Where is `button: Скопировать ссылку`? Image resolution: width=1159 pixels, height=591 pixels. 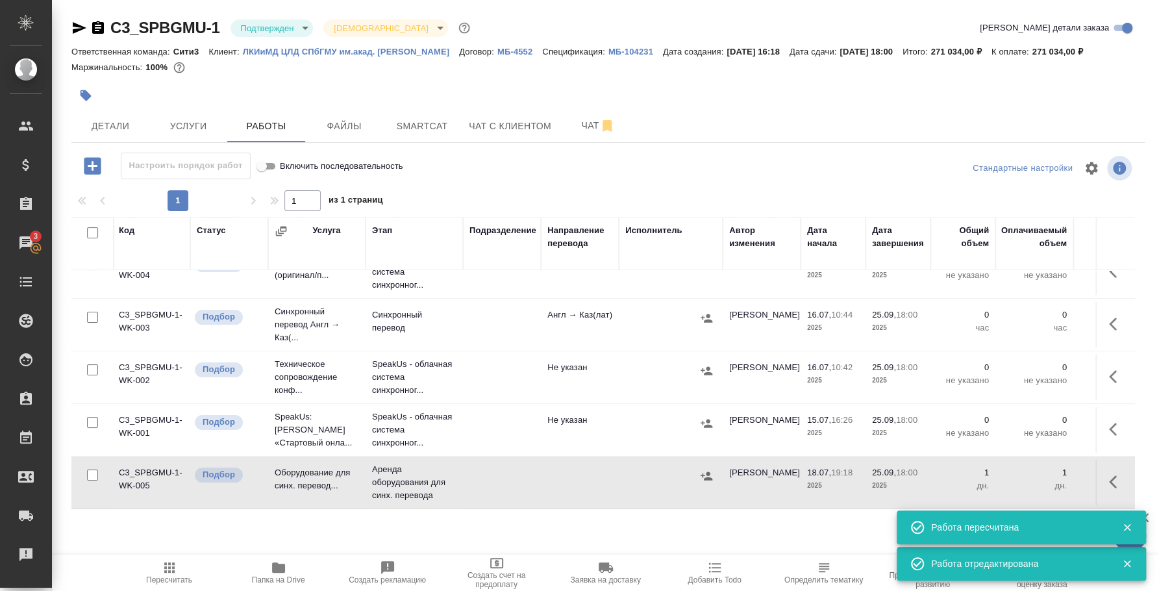
button: Скопировать ссылку is located at coordinates (98, 28).